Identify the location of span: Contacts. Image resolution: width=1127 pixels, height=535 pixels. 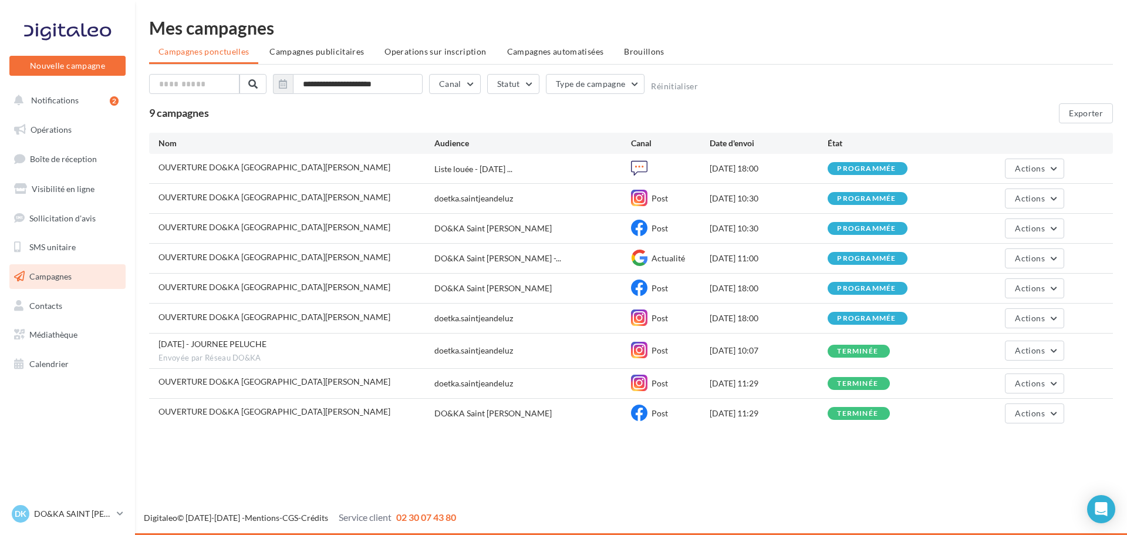
(46, 305).